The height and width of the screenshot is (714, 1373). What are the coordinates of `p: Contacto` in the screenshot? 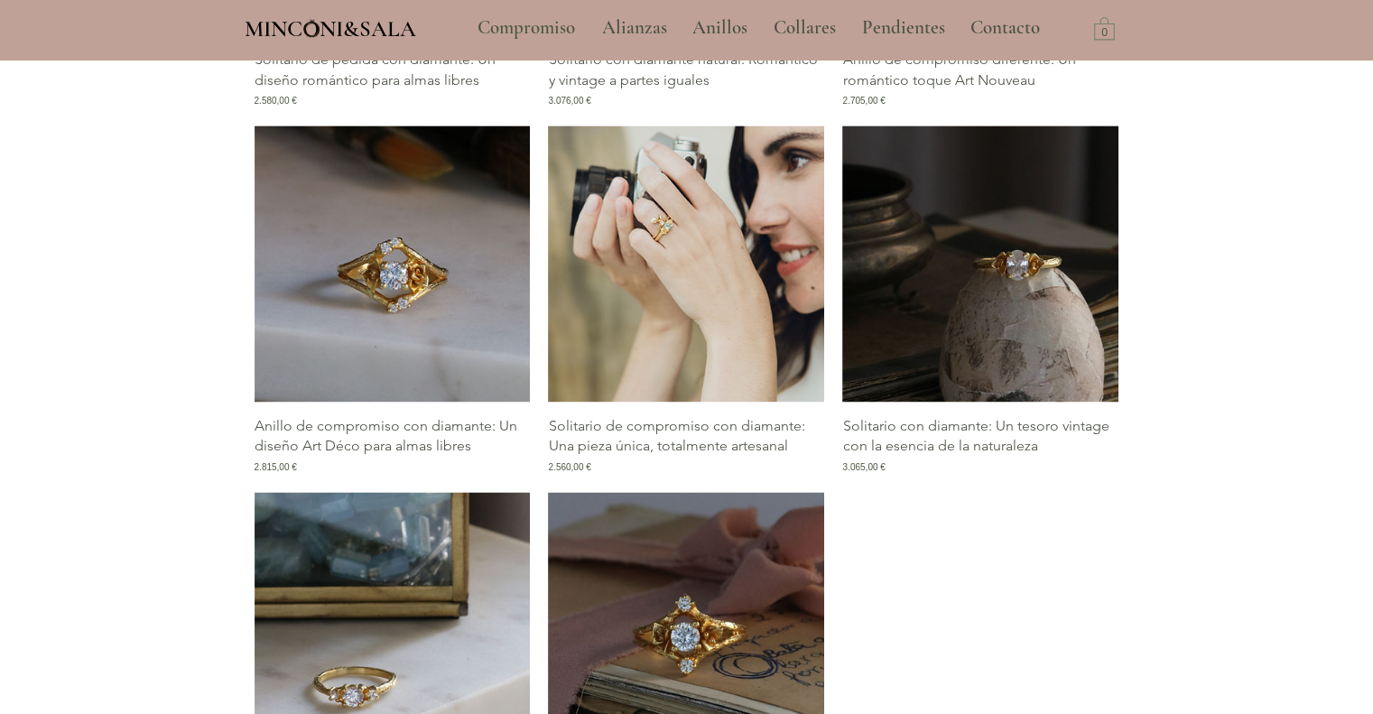 It's located at (1005, 28).